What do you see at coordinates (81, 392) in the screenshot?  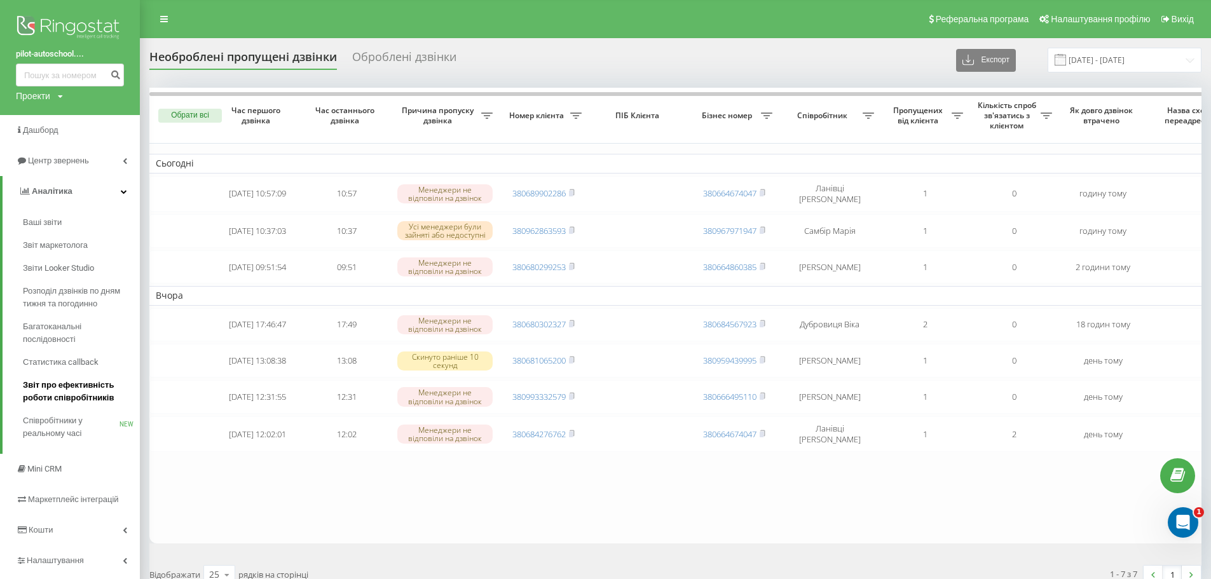 I see `a: Звіт про ефективність роботи співробітників` at bounding box center [81, 392].